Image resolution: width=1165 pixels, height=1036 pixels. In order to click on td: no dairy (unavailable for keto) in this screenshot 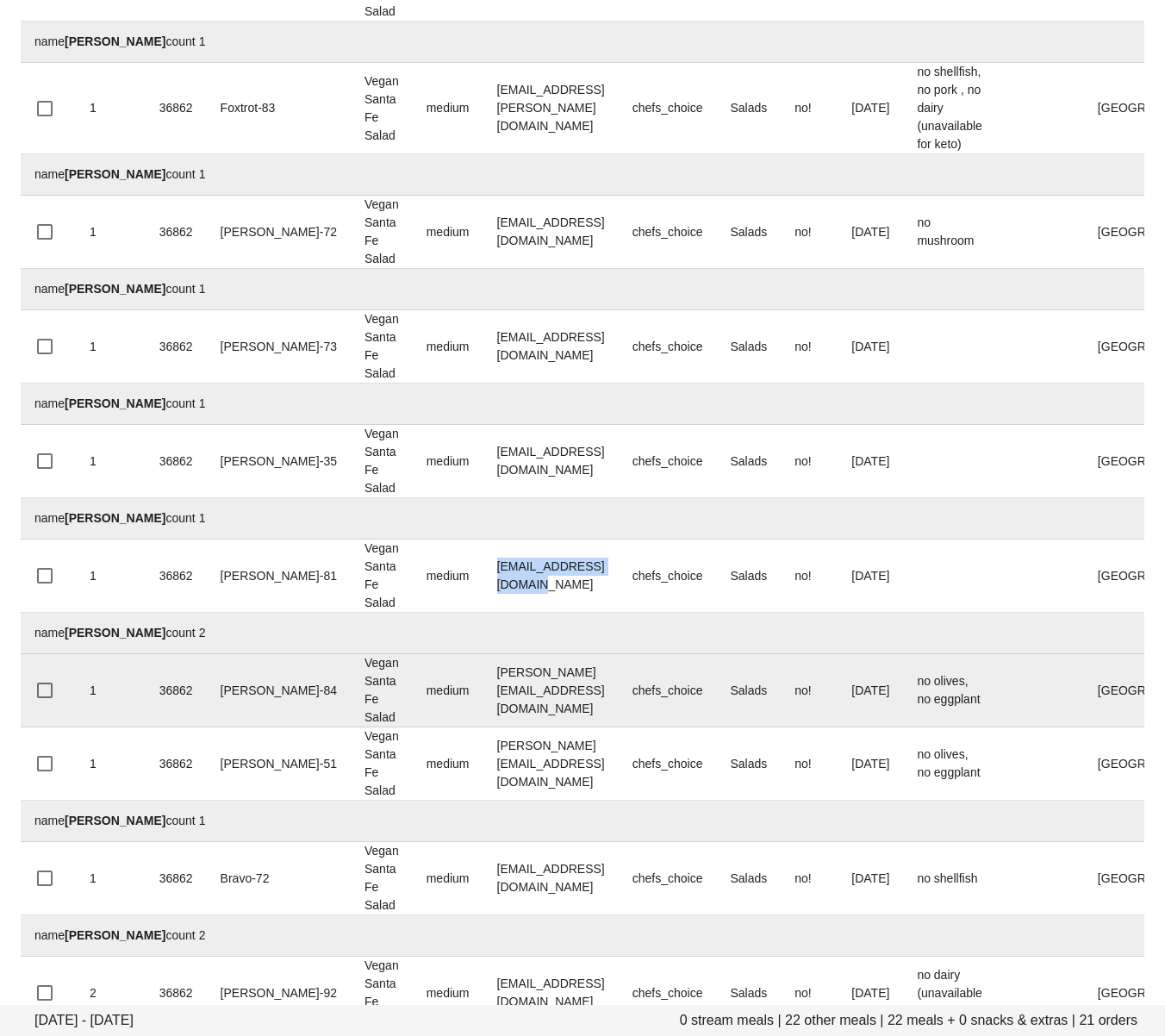, I will do `click(949, 993)`.